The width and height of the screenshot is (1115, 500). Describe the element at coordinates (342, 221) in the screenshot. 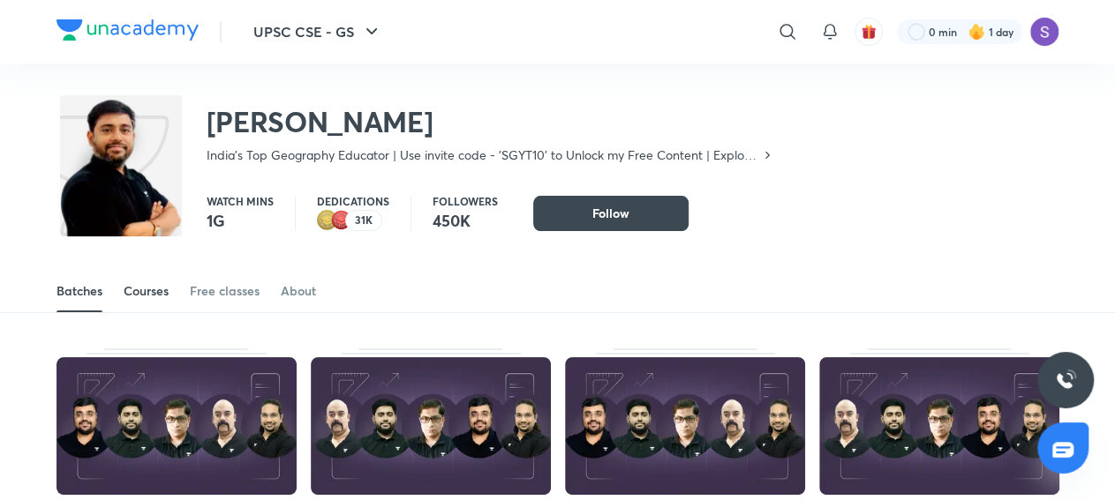

I see `img: educator badge1` at that location.